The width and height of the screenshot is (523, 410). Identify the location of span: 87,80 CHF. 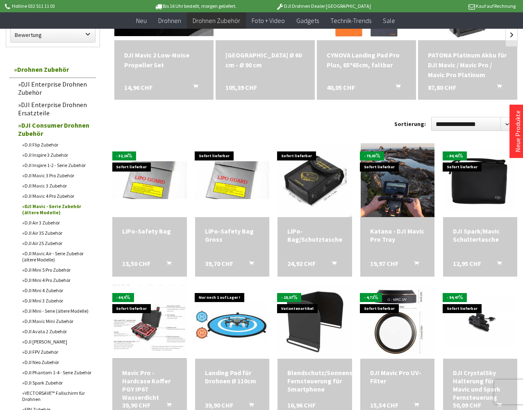
(442, 87).